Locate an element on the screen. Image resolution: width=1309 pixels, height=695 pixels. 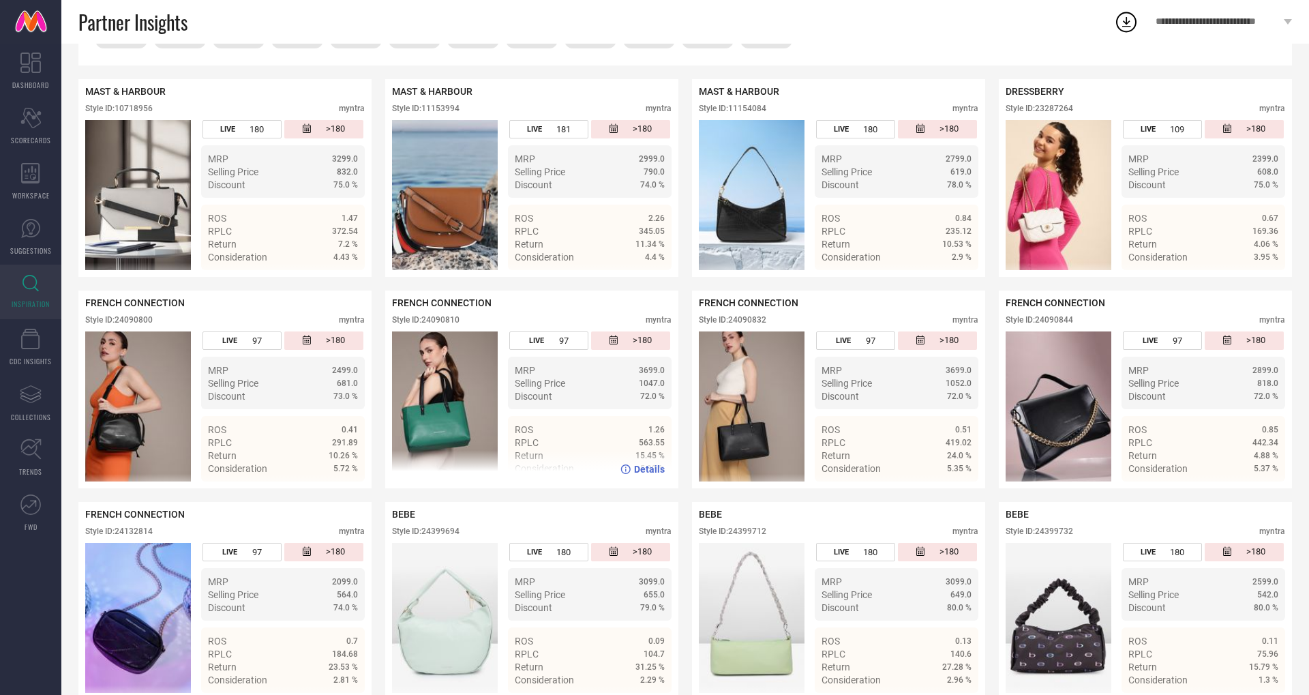
span: 1052.0 is located at coordinates (959, 383).